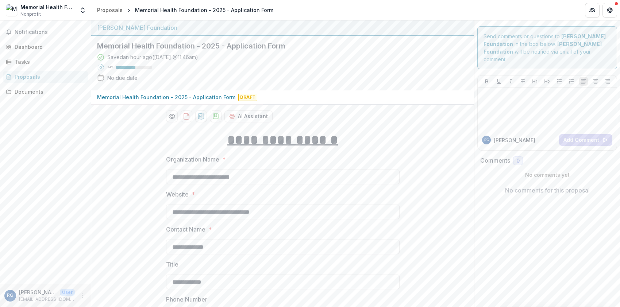  I want to click on button: Heading 1, so click(535, 81).